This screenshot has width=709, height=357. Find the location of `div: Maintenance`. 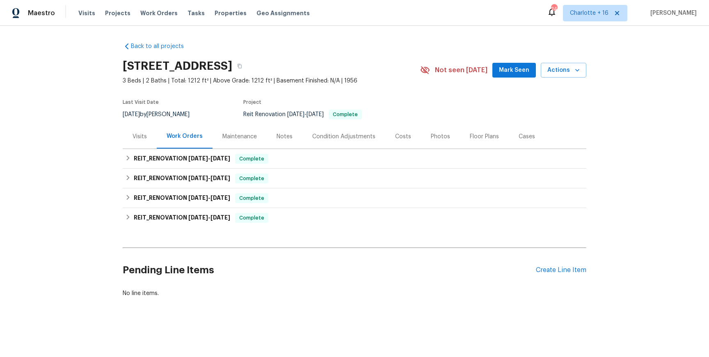

div: Maintenance is located at coordinates (240, 137).